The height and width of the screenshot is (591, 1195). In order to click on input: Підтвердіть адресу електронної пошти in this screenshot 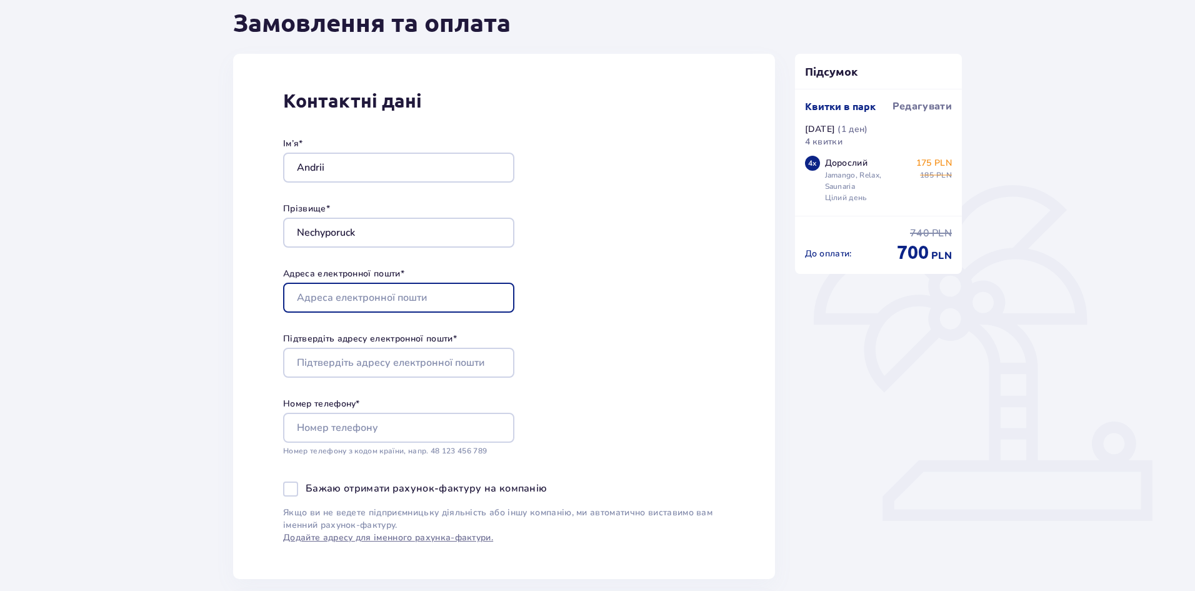, I will do `click(399, 363)`.